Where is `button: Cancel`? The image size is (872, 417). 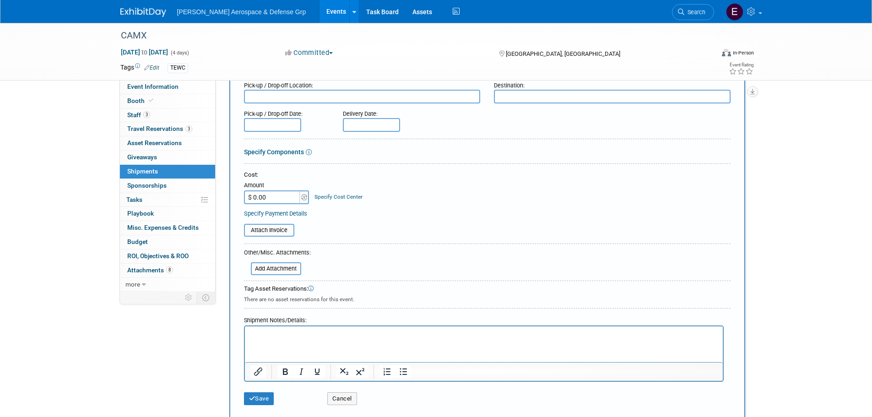 button: Cancel is located at coordinates (342, 399).